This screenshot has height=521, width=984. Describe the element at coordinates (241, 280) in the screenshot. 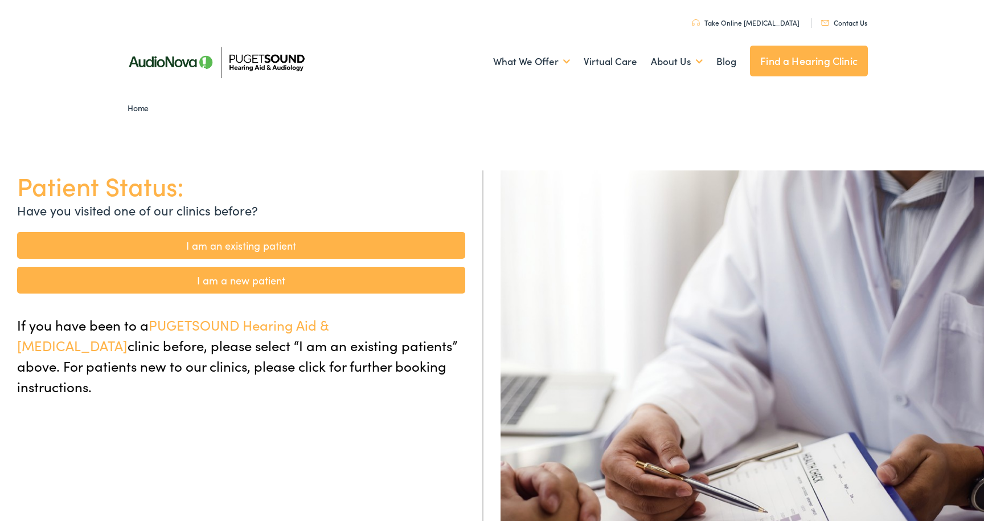

I see `a: I am a new patient` at that location.